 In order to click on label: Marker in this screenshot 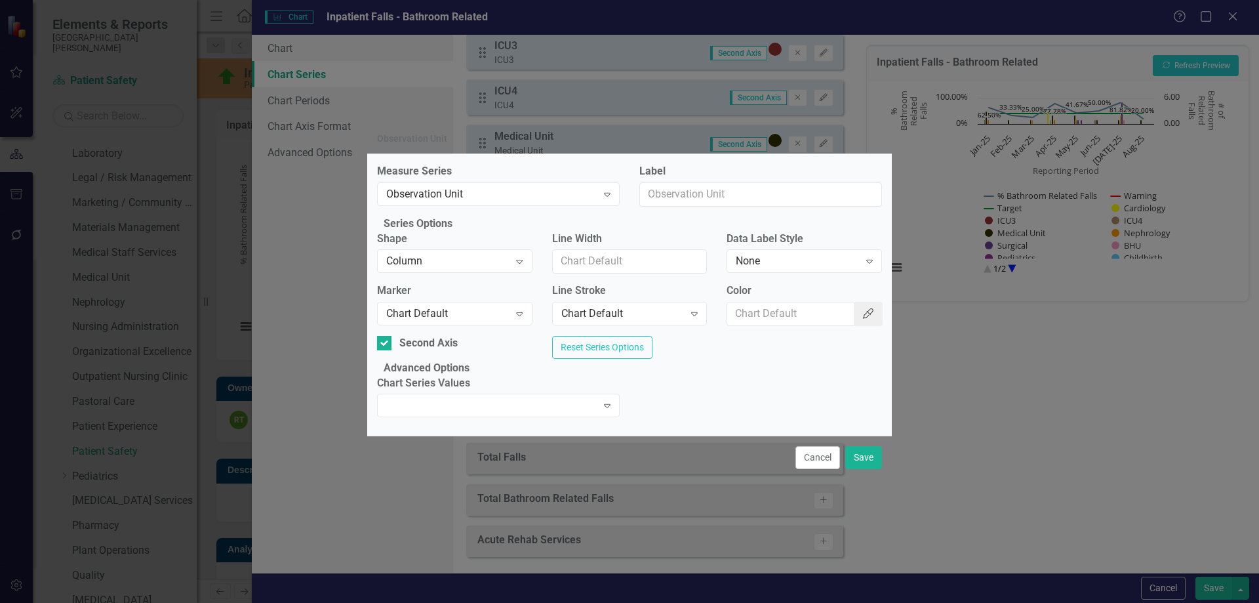, I will do `click(454, 290)`.